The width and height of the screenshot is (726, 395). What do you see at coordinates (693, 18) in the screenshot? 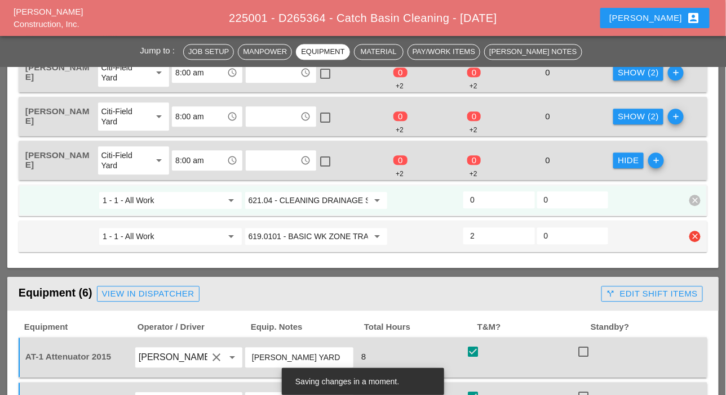
I see `i: account_box` at bounding box center [693, 18].